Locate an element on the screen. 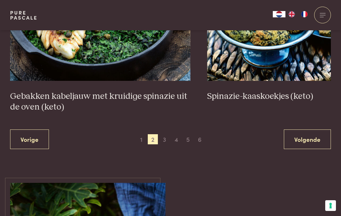 This screenshot has height=216, width=341. h3: Gebakken kabeljauw met kruidige spinazie uit de oven (keto) is located at coordinates (100, 102).